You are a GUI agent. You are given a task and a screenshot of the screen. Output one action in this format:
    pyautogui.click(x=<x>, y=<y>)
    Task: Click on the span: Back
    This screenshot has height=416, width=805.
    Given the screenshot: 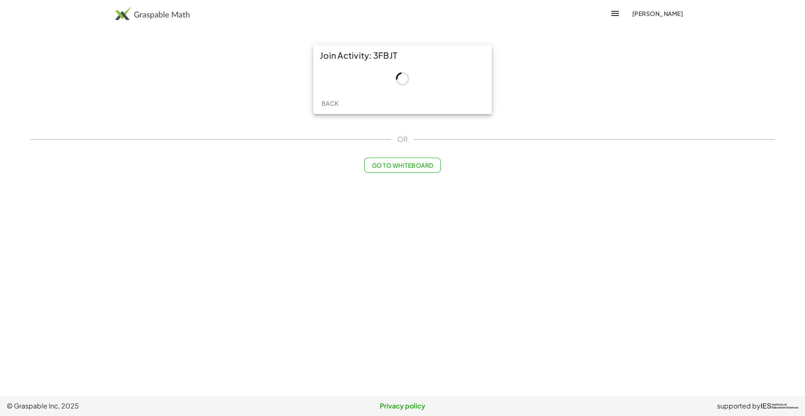 What is the action you would take?
    pyautogui.click(x=329, y=103)
    